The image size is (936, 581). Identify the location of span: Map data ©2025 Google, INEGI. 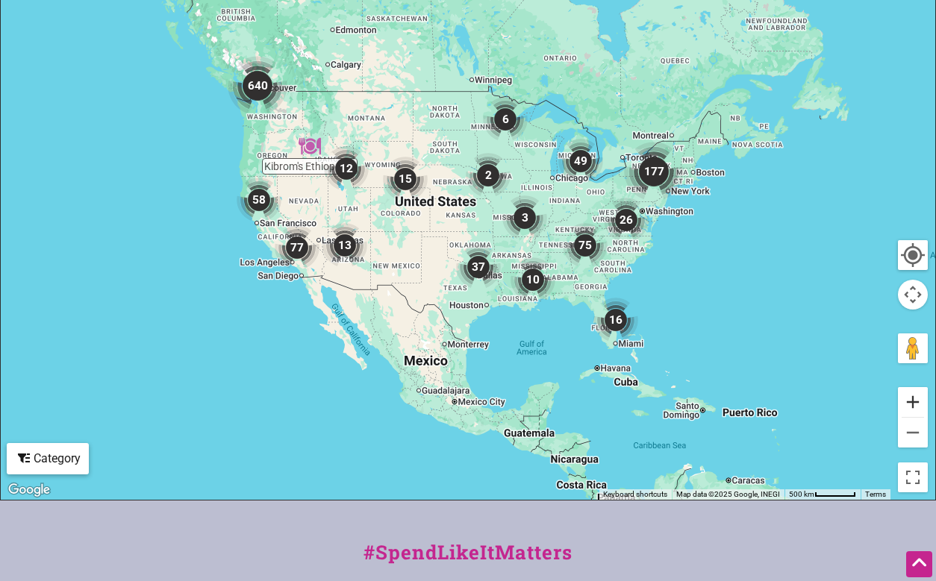
(728, 494).